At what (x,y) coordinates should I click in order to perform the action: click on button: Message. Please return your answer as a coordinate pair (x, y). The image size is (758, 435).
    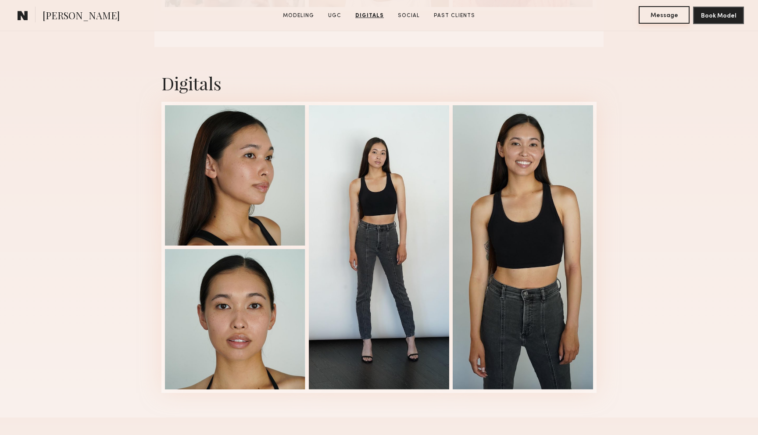
    Looking at the image, I should click on (664, 15).